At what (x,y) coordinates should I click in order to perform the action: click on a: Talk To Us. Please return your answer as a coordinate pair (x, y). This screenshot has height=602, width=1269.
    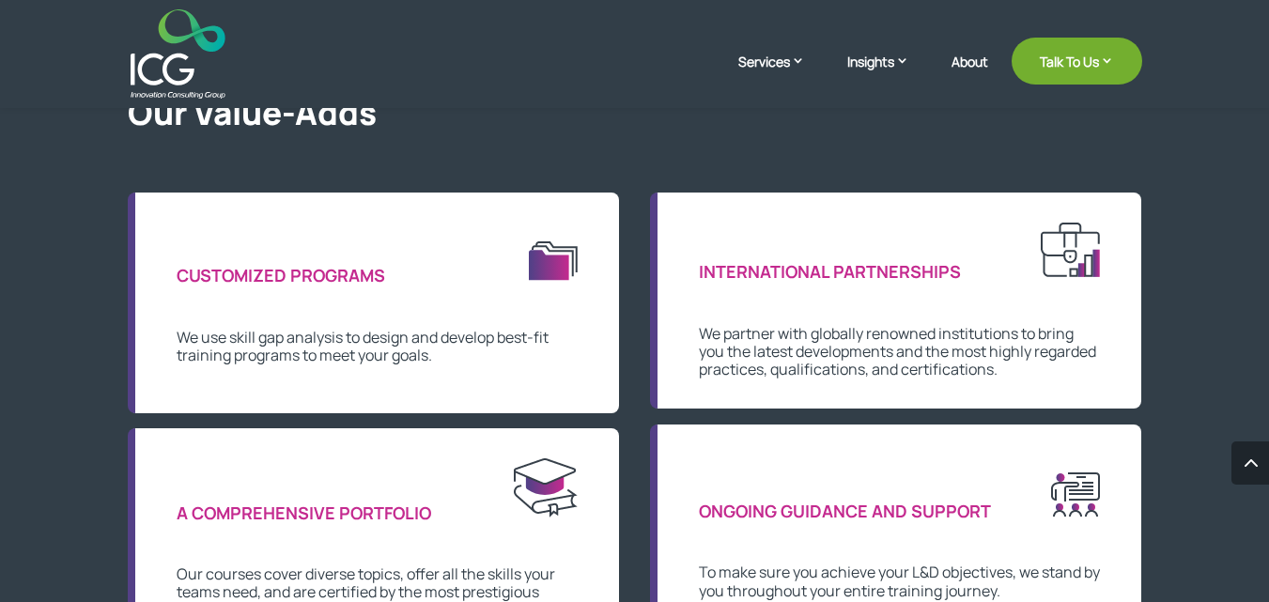
    Looking at the image, I should click on (1076, 61).